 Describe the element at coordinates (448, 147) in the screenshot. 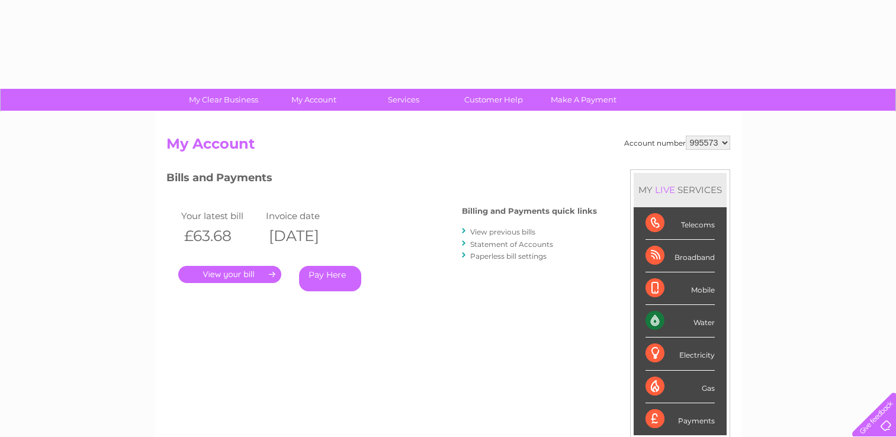

I see `h2: My Account` at that location.